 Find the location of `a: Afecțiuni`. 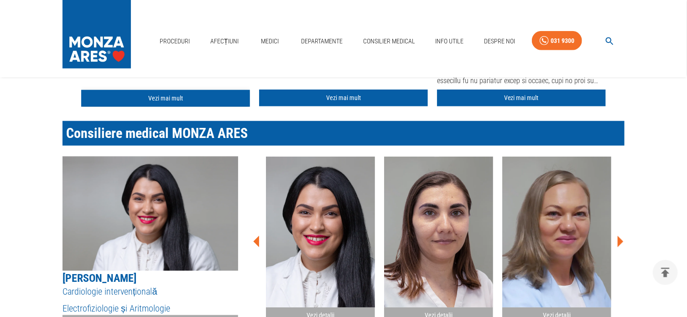

a: Afecțiuni is located at coordinates (224, 41).